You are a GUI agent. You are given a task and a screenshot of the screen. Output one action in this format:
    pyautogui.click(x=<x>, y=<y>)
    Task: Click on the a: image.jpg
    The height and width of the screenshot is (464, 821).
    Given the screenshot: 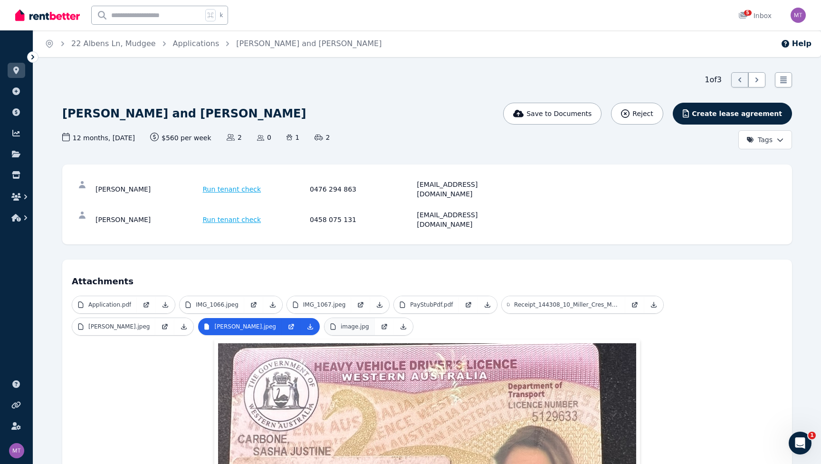 What is the action you would take?
    pyautogui.click(x=350, y=326)
    